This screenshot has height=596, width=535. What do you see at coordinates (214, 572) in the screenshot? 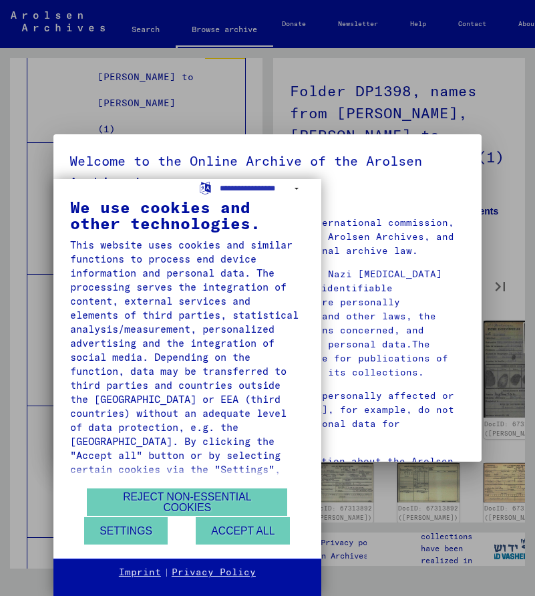
I see `a: Privacy Policy` at bounding box center [214, 572].